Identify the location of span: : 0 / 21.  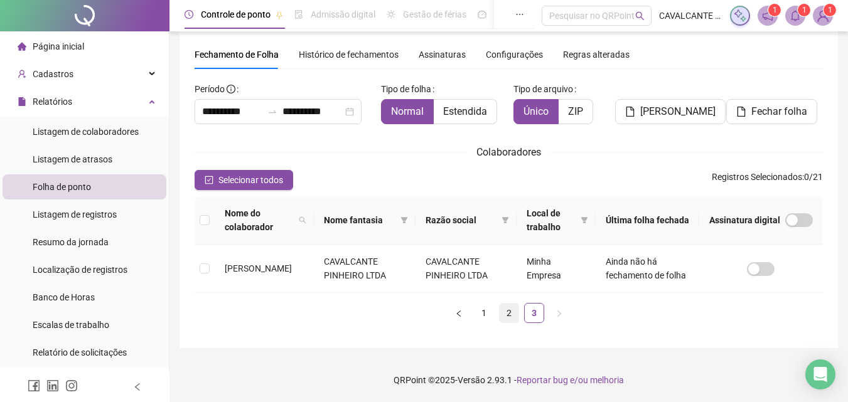
(767, 180).